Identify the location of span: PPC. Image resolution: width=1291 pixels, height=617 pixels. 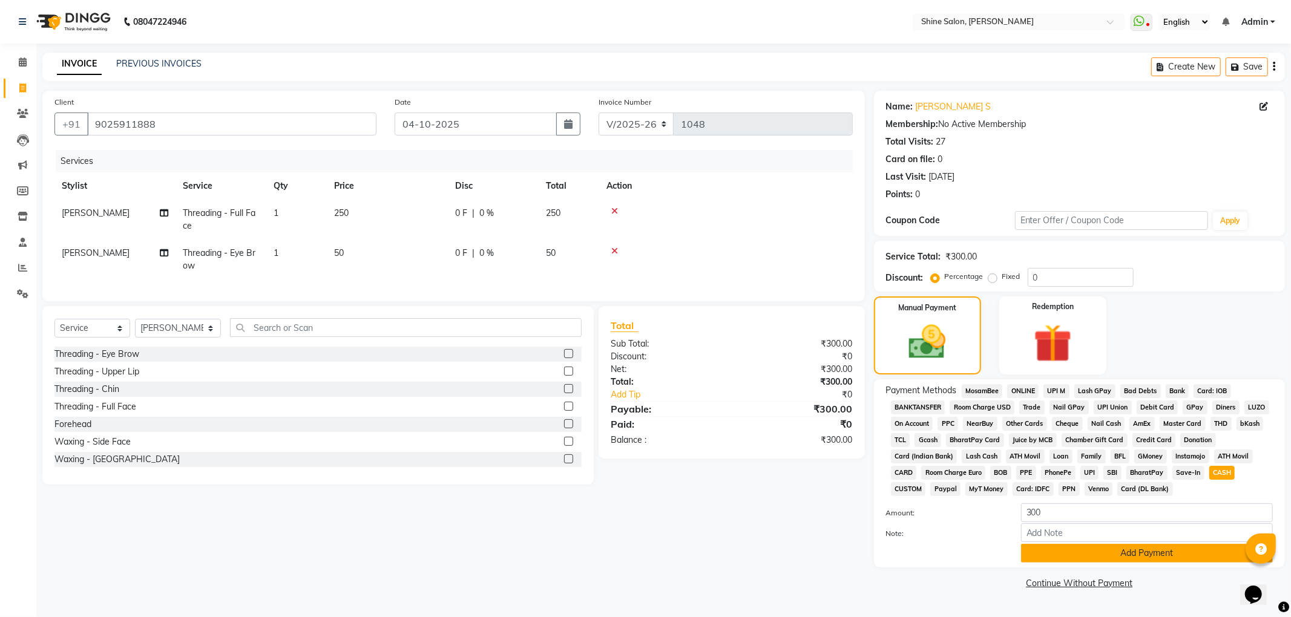
(948, 424).